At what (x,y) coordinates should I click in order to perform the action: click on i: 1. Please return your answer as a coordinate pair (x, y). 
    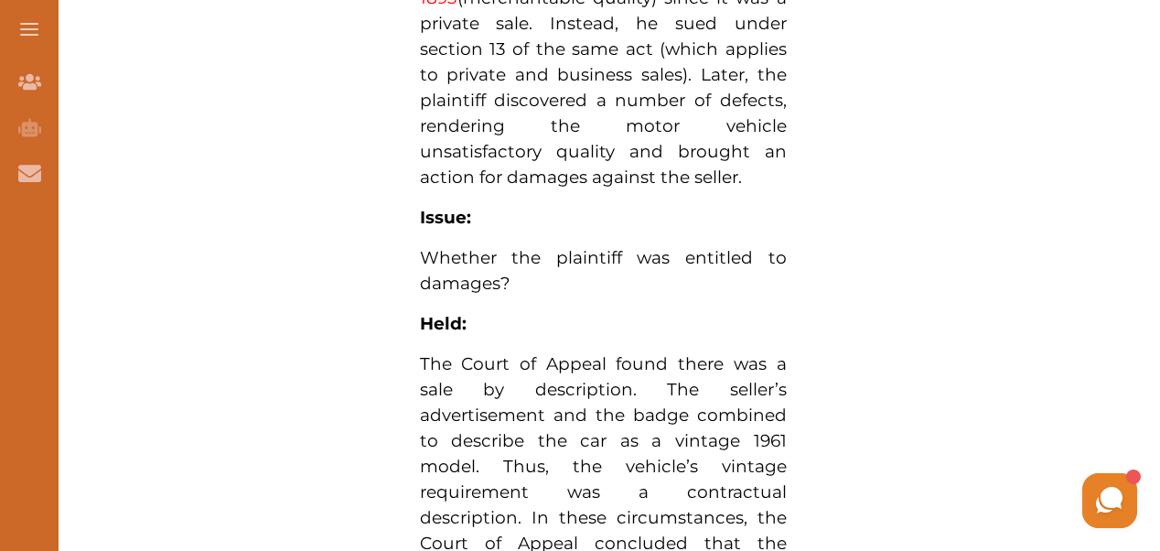
    Looking at the image, I should click on (412, 8).